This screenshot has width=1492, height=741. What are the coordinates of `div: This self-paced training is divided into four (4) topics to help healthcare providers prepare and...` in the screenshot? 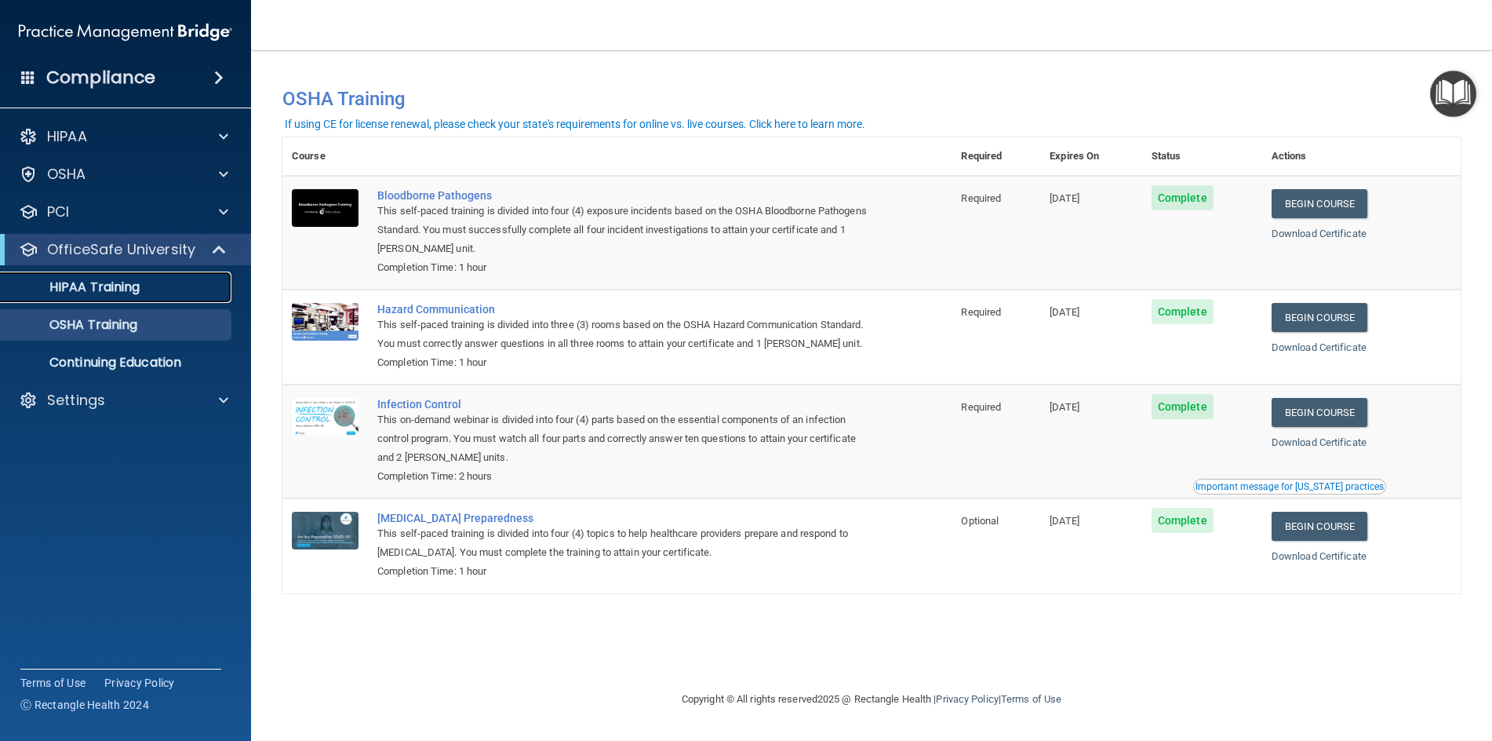 It's located at (625, 543).